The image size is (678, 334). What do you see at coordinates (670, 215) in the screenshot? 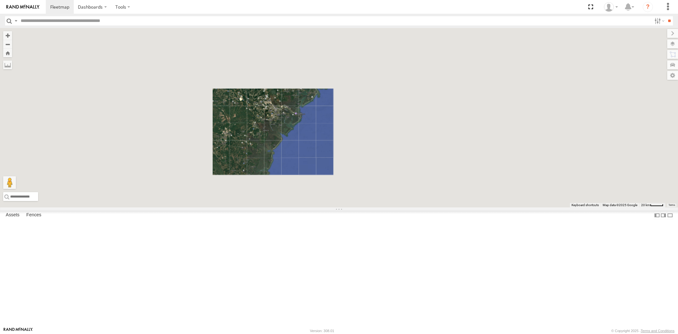
I see `label: Hide Summary Table` at bounding box center [670, 215].